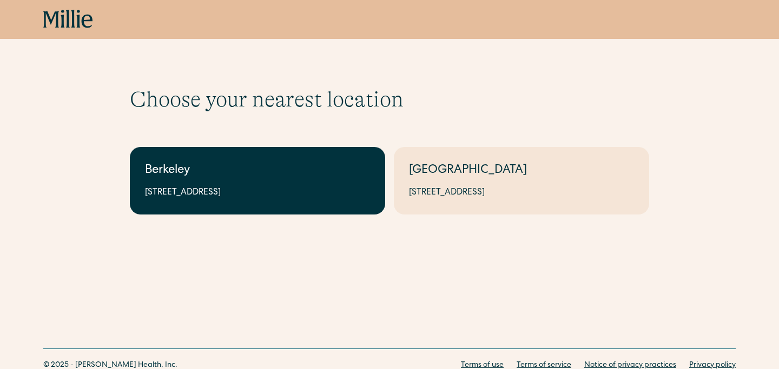  What do you see at coordinates (389, 99) in the screenshot?
I see `h1: Choose your nearest location` at bounding box center [389, 99].